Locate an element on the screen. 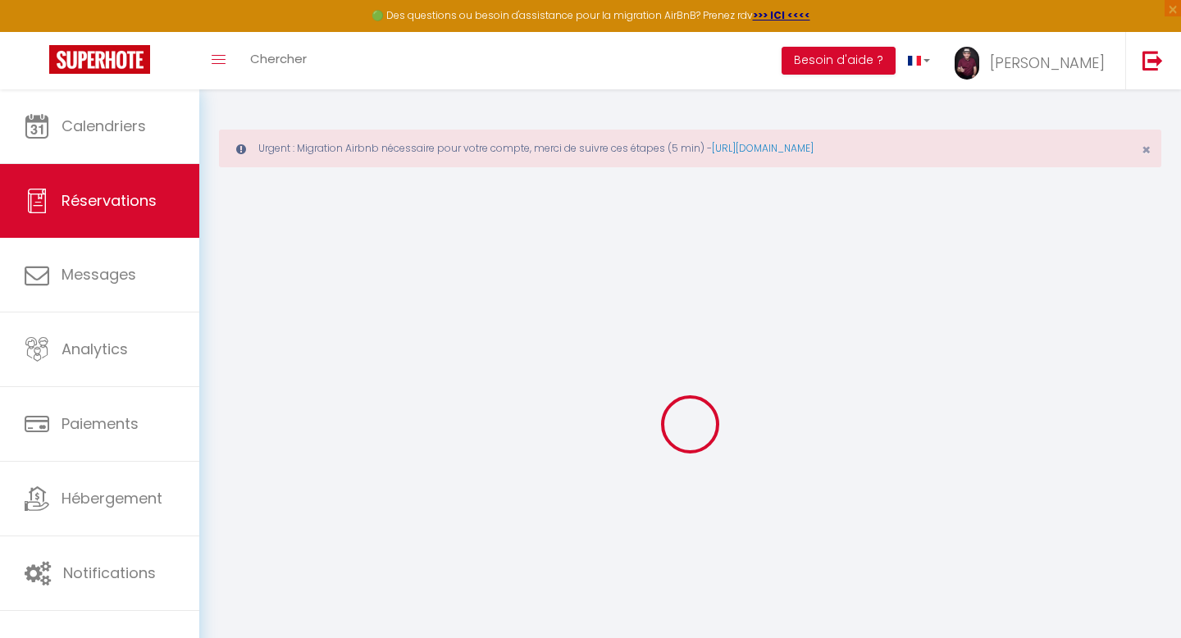  img: Super Booking is located at coordinates (99, 59).